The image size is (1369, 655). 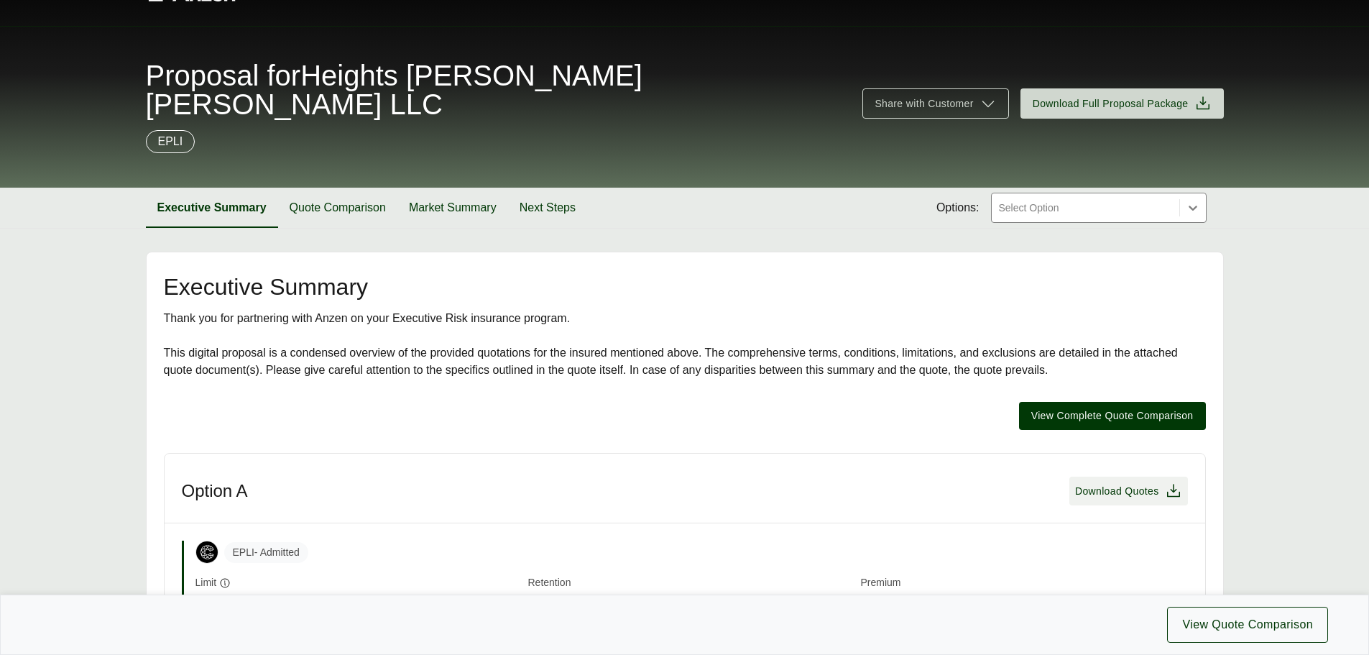 What do you see at coordinates (453, 208) in the screenshot?
I see `button: Market Summary` at bounding box center [453, 208].